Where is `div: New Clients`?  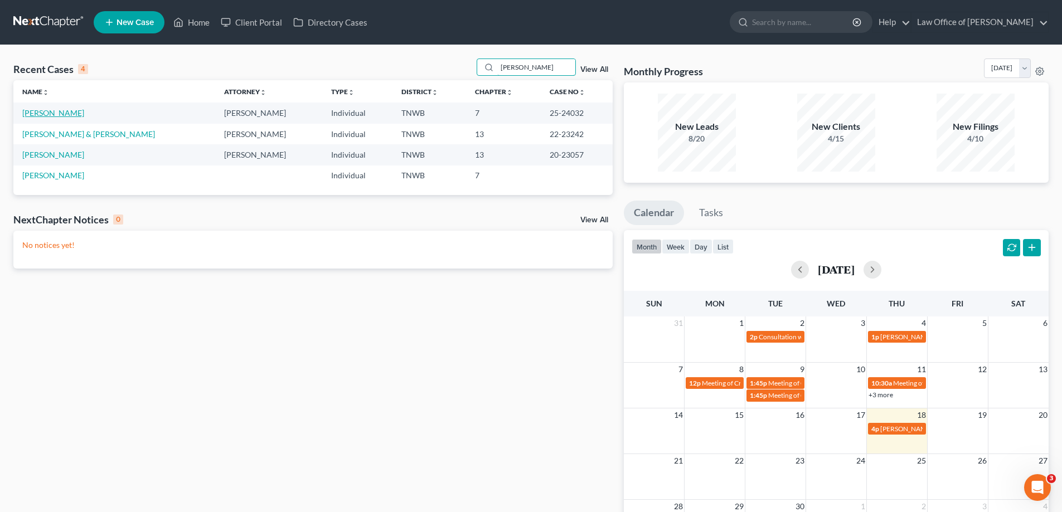
div: New Clients is located at coordinates (836, 127).